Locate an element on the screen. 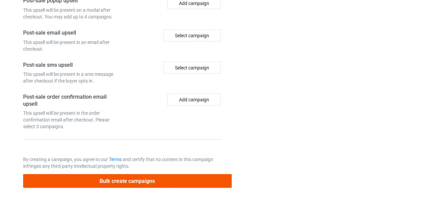 This screenshot has height=199, width=424. h4: Post-sale sms upsell is located at coordinates (72, 65).